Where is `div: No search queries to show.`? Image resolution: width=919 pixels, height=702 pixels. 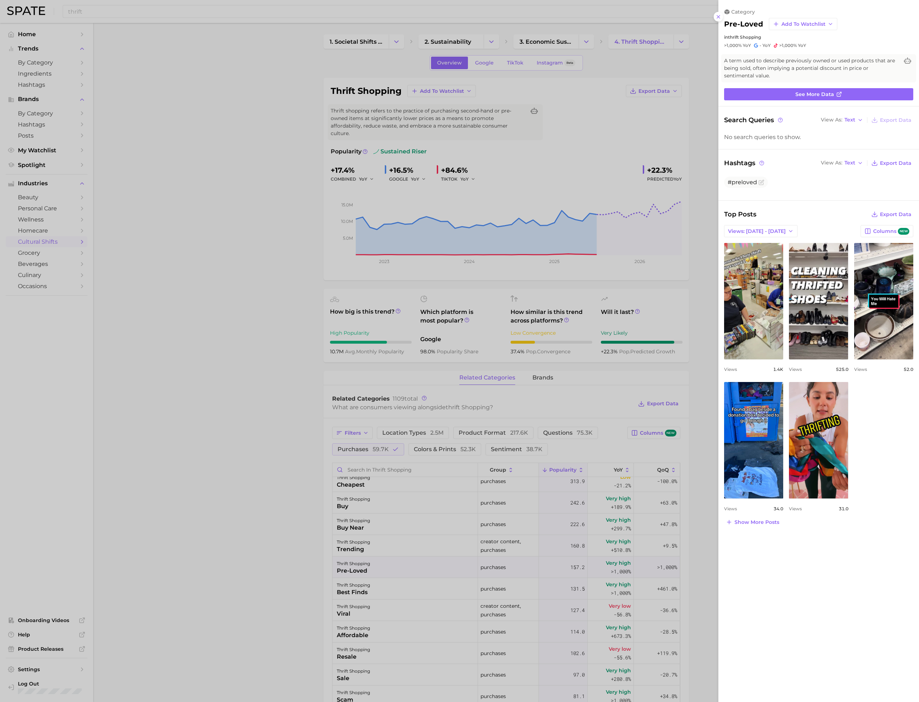 div: No search queries to show. is located at coordinates (819, 137).